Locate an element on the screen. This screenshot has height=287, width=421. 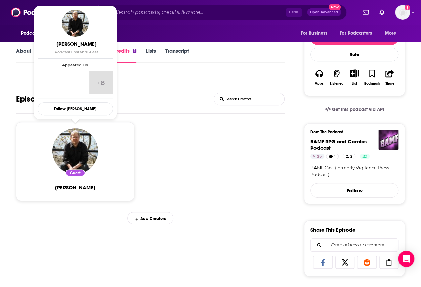
a: 25 is located at coordinates (317, 157).